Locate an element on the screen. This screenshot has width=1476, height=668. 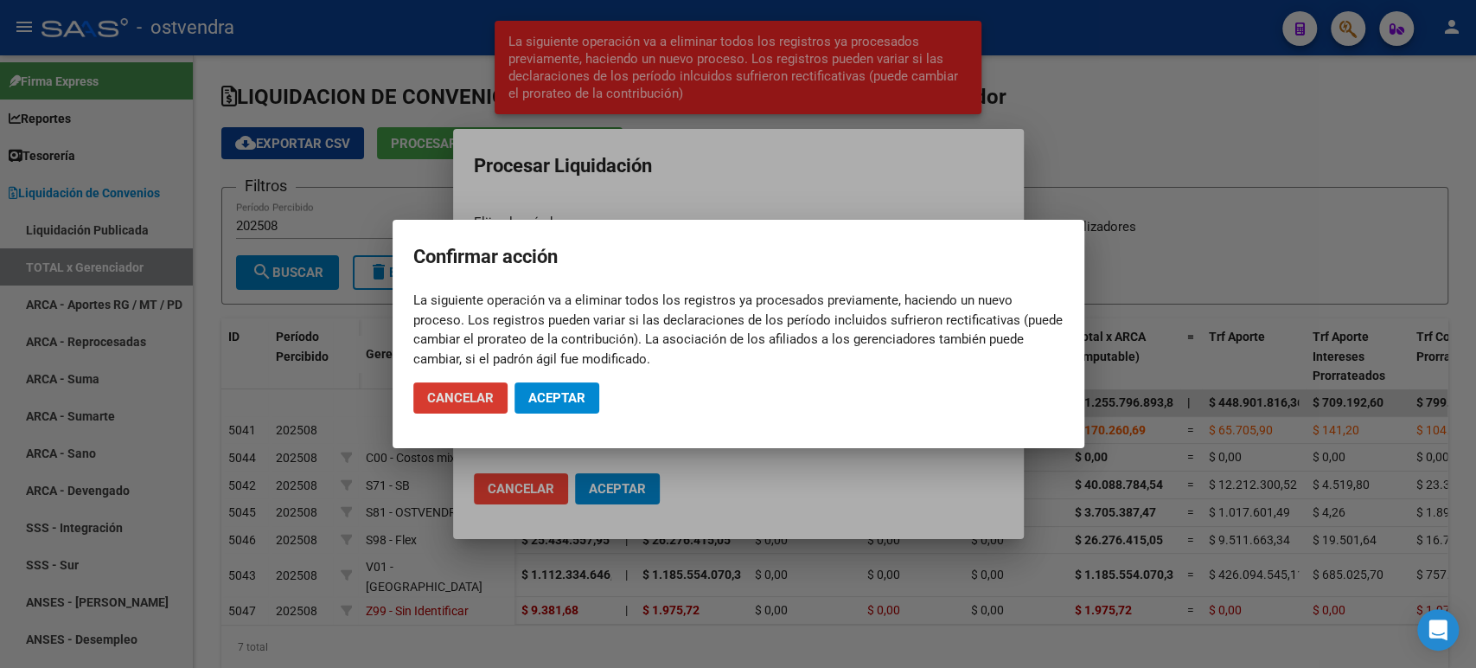
span: Aceptar is located at coordinates (557, 398).